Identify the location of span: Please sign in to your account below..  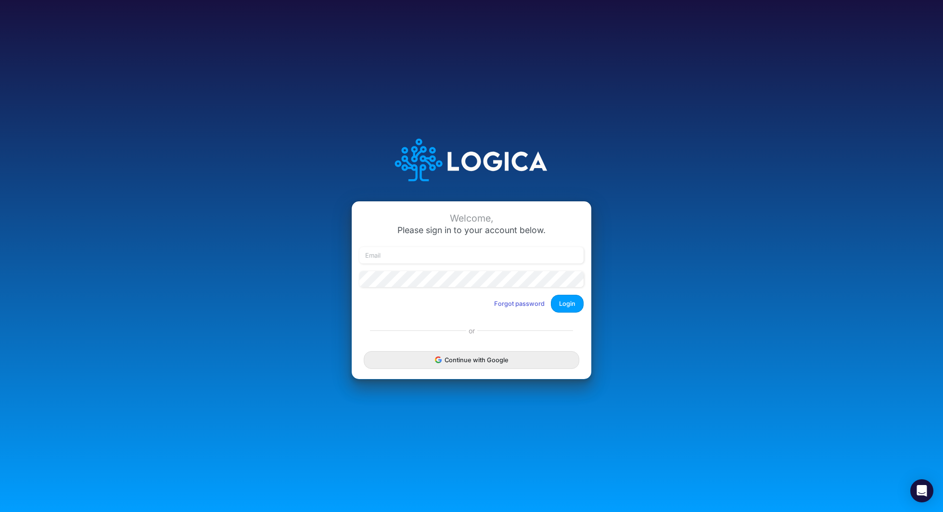
(472, 230).